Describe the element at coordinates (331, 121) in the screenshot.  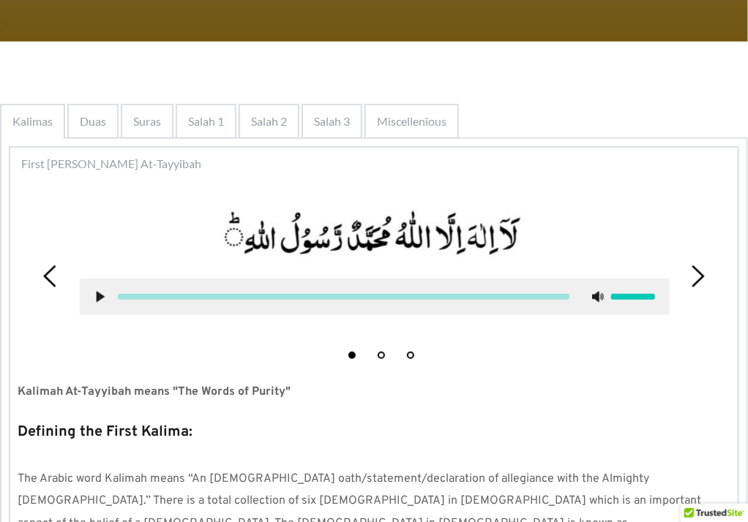
I see `span: Salah 3` at that location.